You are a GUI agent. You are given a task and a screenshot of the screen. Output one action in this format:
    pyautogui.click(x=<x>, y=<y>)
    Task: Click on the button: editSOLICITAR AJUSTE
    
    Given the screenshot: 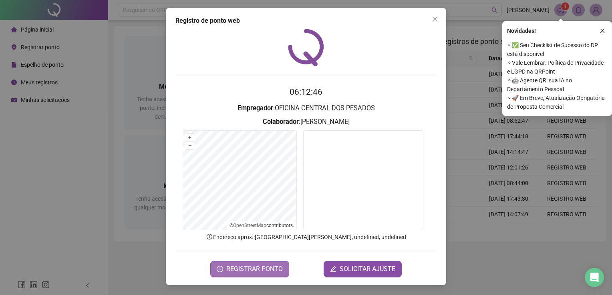 What is the action you would take?
    pyautogui.click(x=362, y=269)
    